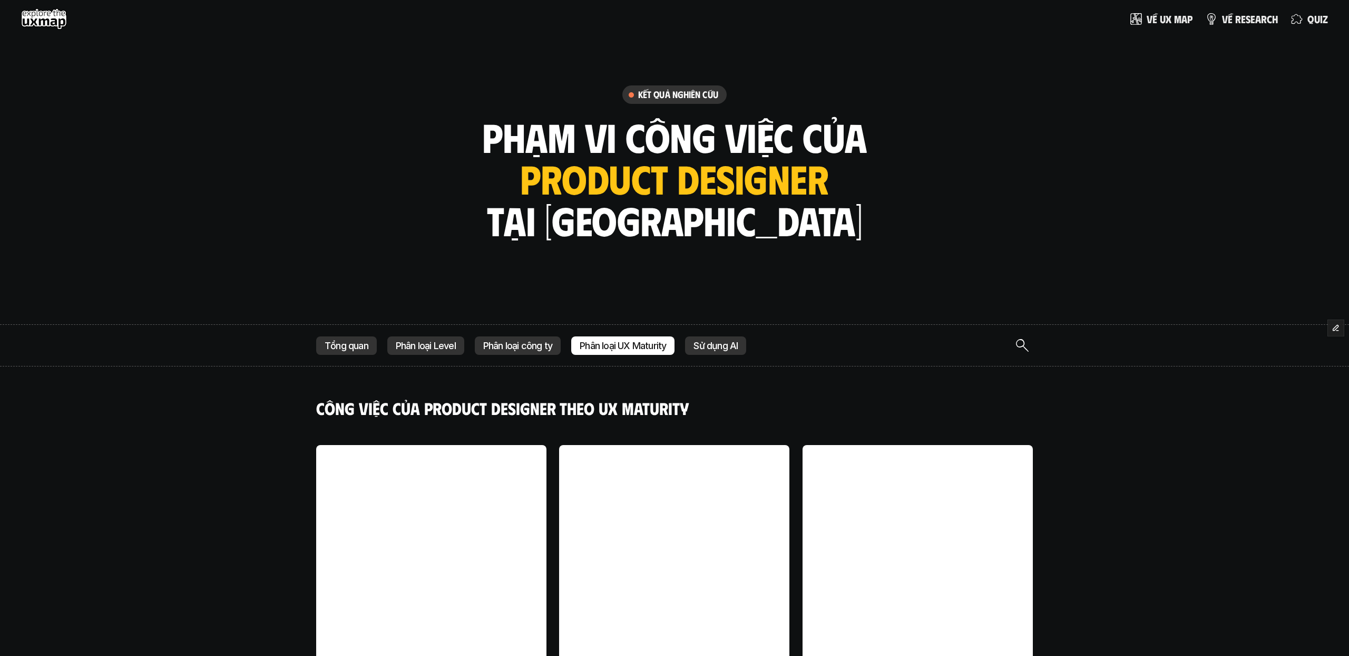  I want to click on span: V, so click(1150, 19).